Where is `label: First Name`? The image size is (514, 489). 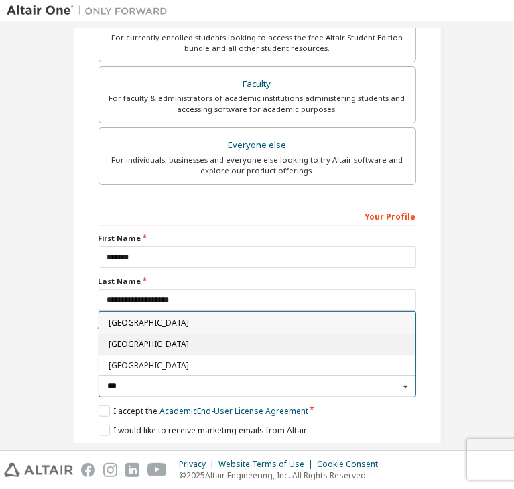
label: First Name is located at coordinates (257, 239).